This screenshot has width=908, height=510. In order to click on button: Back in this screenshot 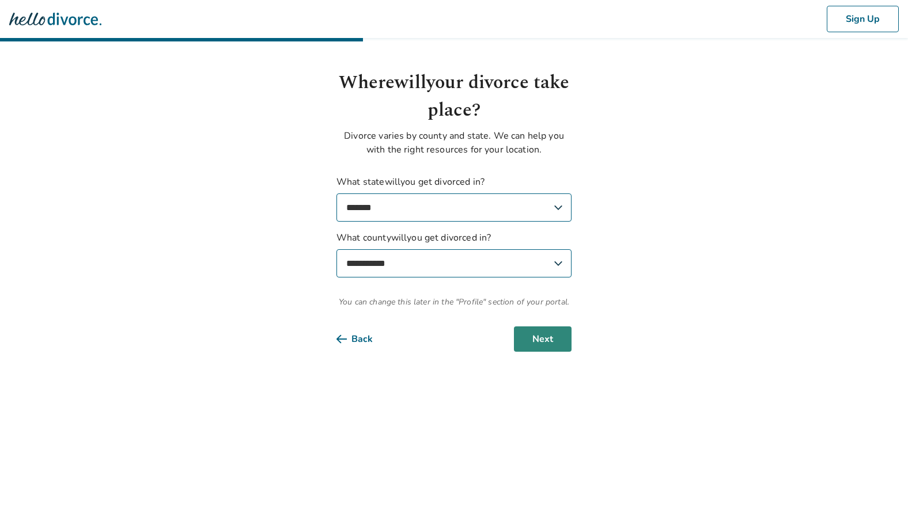, I will do `click(363, 339)`.